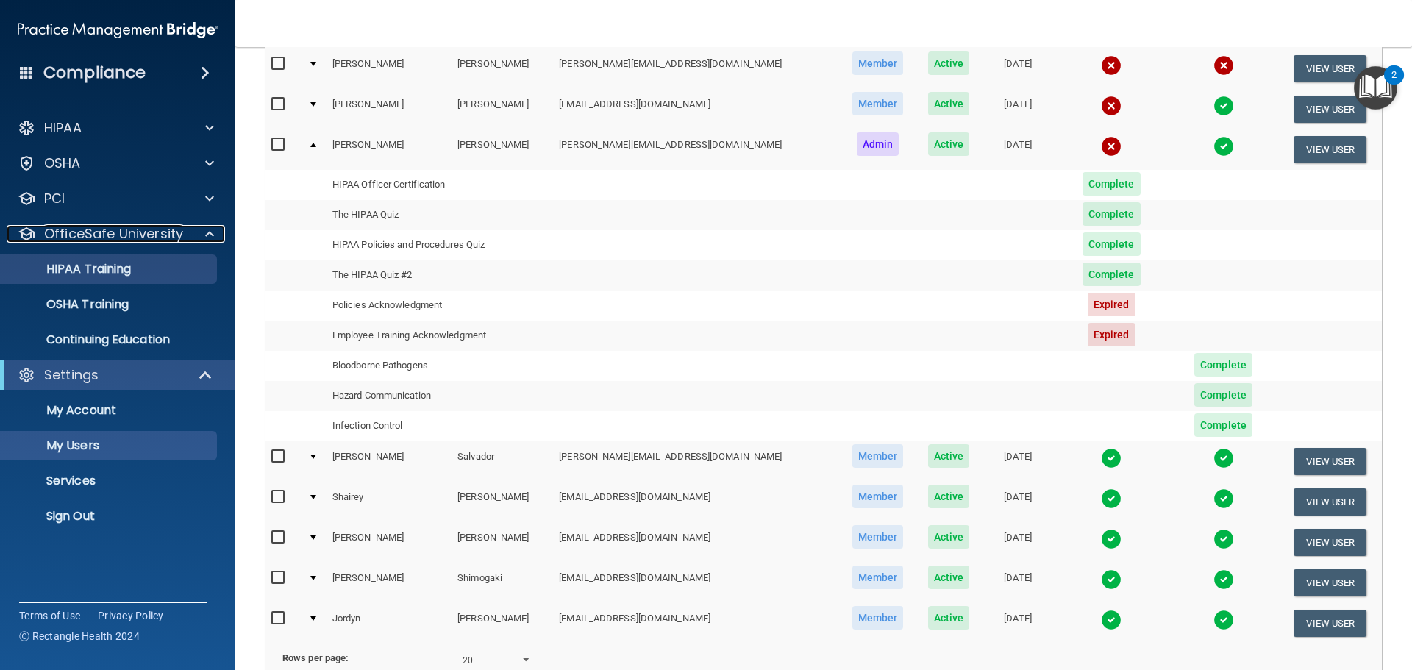 This screenshot has width=1412, height=670. What do you see at coordinates (113, 234) in the screenshot?
I see `p: OfficeSafe University` at bounding box center [113, 234].